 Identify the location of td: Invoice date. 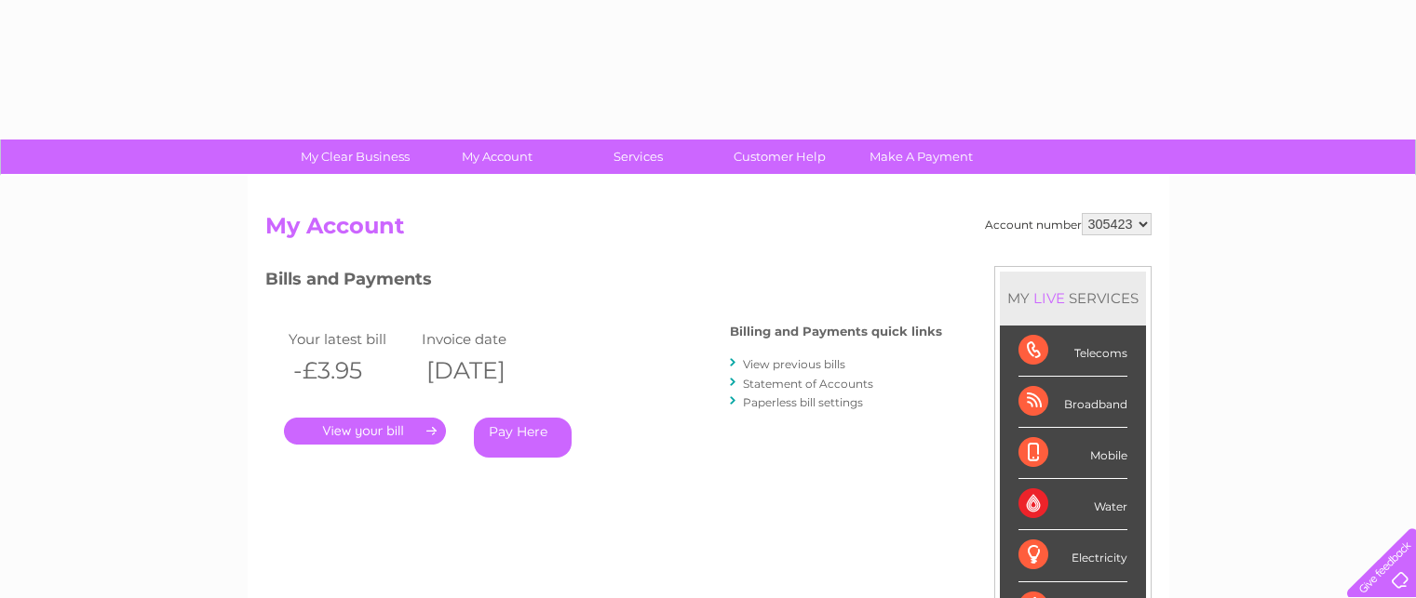
(484, 339).